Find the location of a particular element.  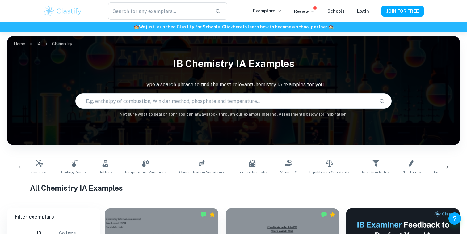

img: Clastify logo is located at coordinates (63, 11).